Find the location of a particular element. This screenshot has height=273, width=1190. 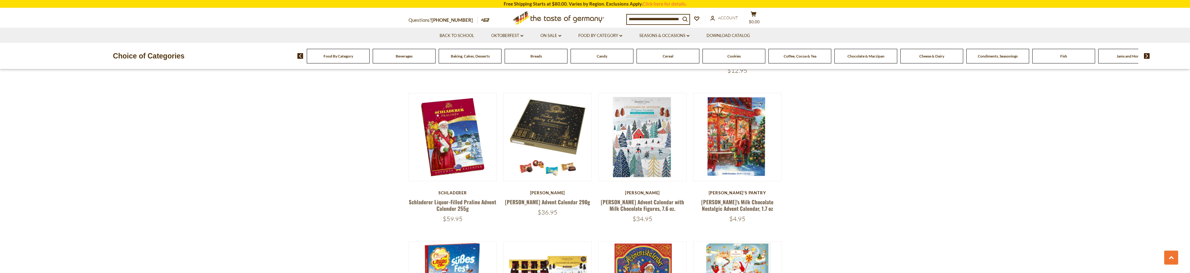

span: Breads is located at coordinates (536, 56).